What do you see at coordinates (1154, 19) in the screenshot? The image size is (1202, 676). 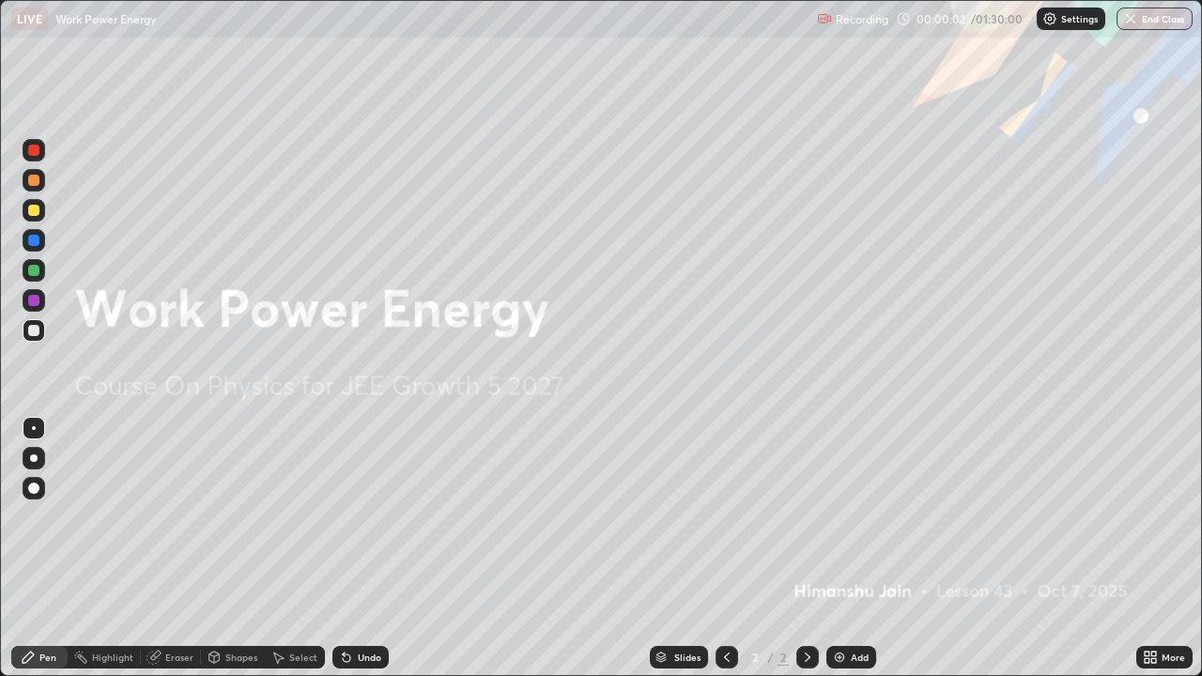 I see `button: End Class` at bounding box center [1154, 19].